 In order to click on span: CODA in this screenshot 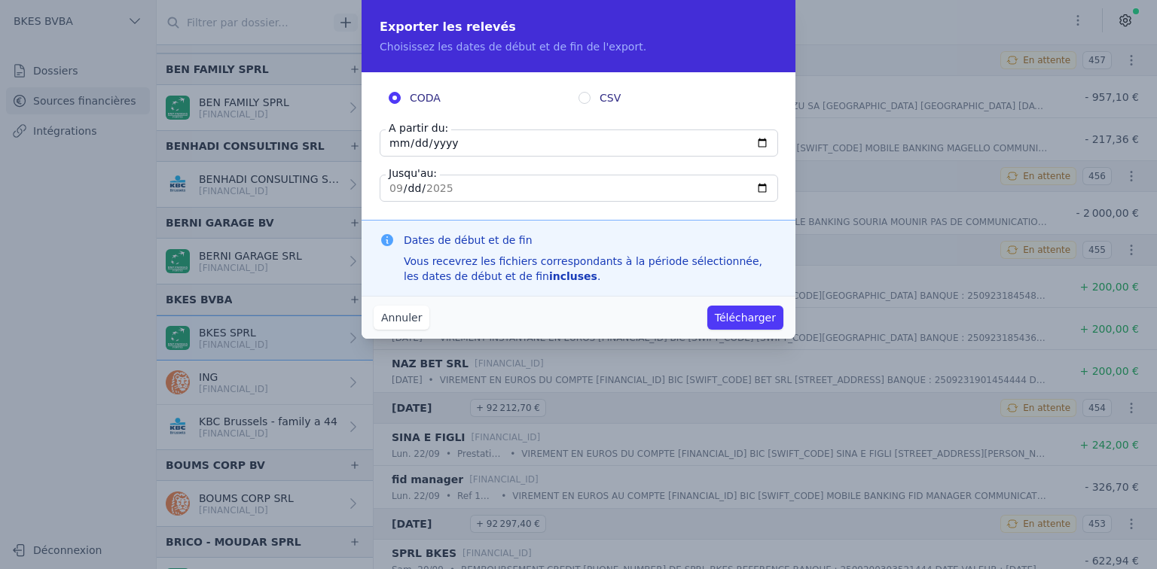, I will do `click(425, 98)`.